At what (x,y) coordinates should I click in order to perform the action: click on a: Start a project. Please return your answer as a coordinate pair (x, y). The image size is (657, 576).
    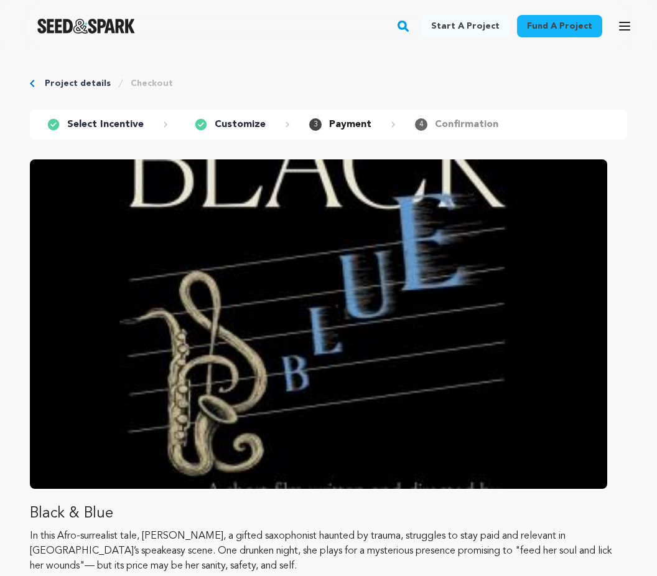
    Looking at the image, I should click on (465, 26).